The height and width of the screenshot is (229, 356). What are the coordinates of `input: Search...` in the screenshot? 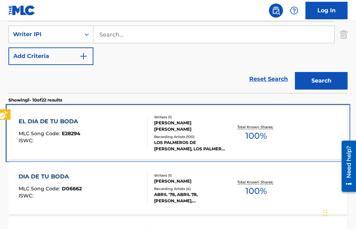 It's located at (214, 34).